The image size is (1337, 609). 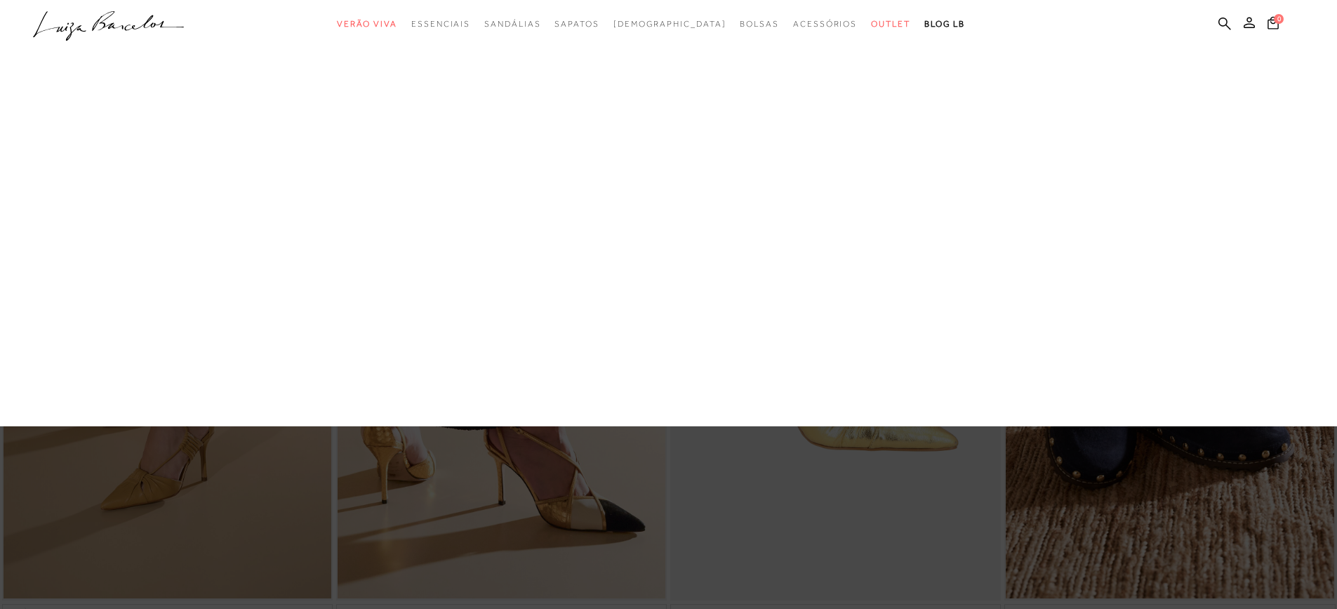 I want to click on a: BLOG LB, so click(x=945, y=24).